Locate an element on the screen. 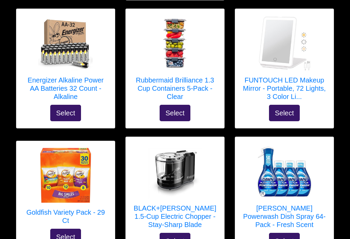 Image resolution: width=350 pixels, height=239 pixels. h5: Energizer Alkaline Power AA Batteries 32 Count - Alkaline is located at coordinates (66, 89).